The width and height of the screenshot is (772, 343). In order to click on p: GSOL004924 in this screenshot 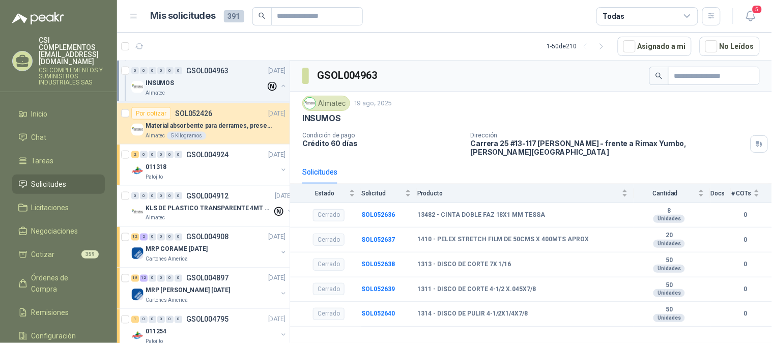, I will do `click(207, 155)`.